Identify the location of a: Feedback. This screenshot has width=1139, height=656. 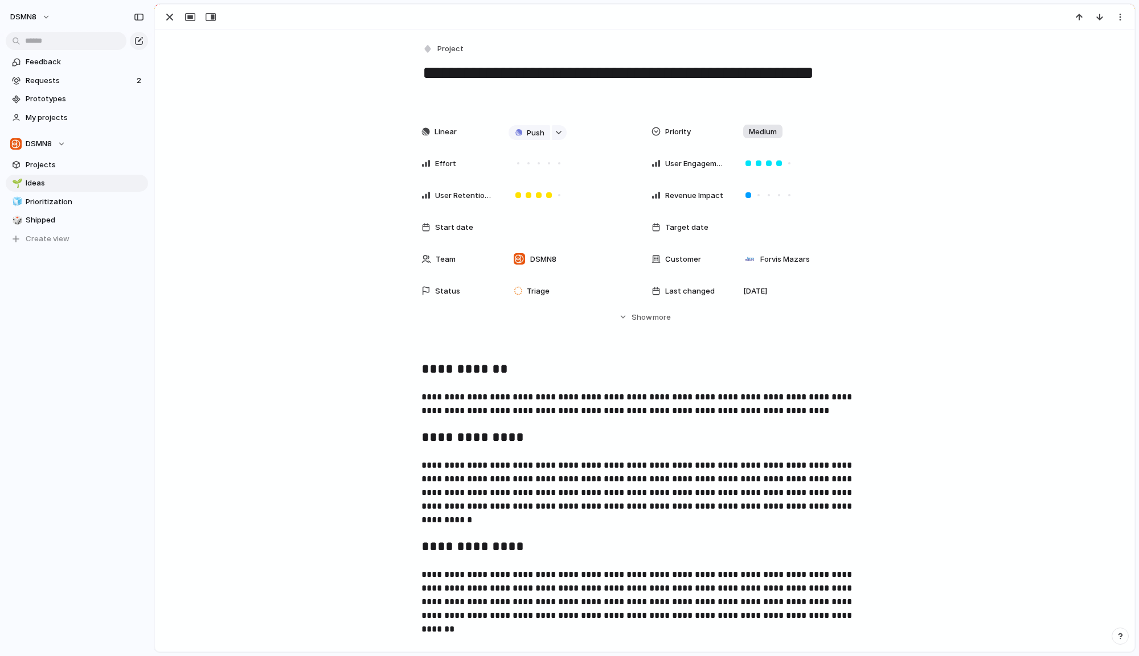
(77, 62).